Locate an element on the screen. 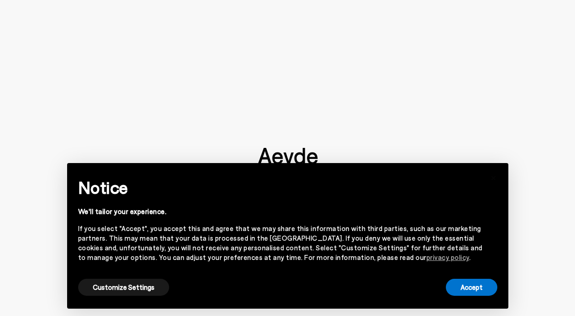  button: Close this notice is located at coordinates (494, 177).